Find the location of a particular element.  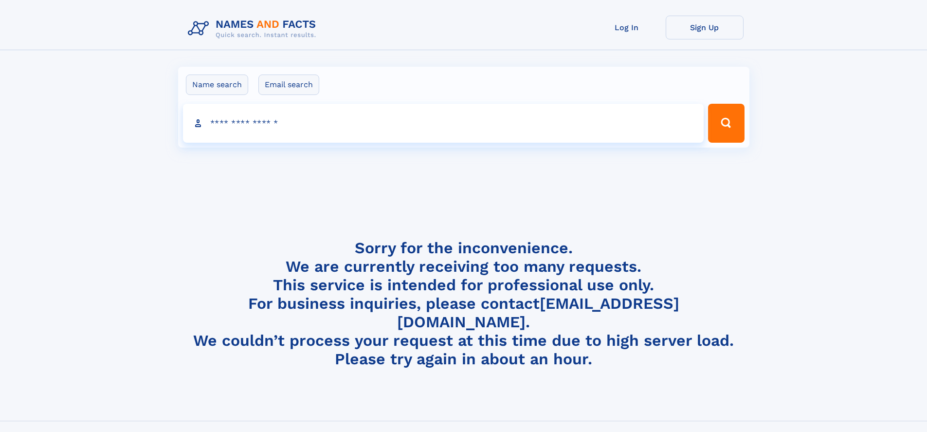

a: Log In is located at coordinates (627, 27).